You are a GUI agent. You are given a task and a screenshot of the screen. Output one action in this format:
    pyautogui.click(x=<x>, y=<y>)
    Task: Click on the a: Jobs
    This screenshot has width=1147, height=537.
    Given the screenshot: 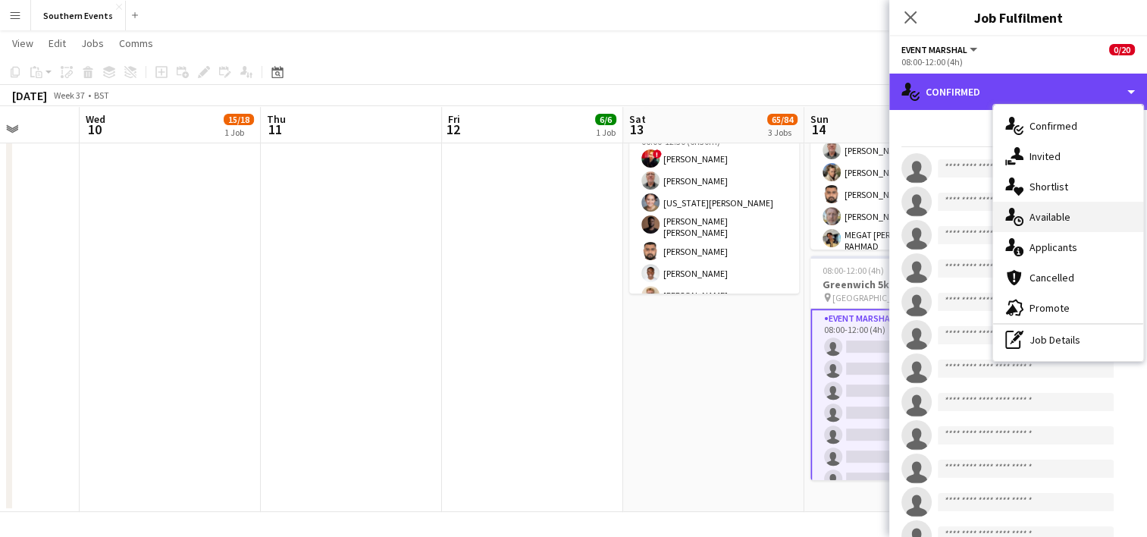 What is the action you would take?
    pyautogui.click(x=92, y=43)
    